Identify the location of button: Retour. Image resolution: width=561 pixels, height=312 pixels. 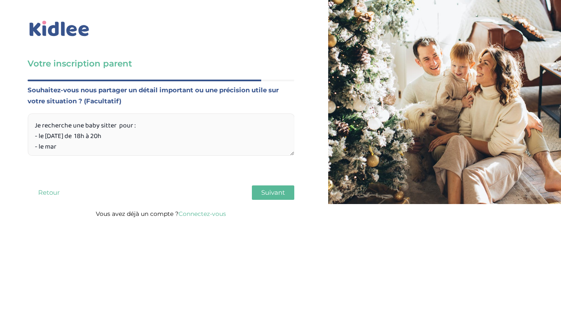
(49, 193).